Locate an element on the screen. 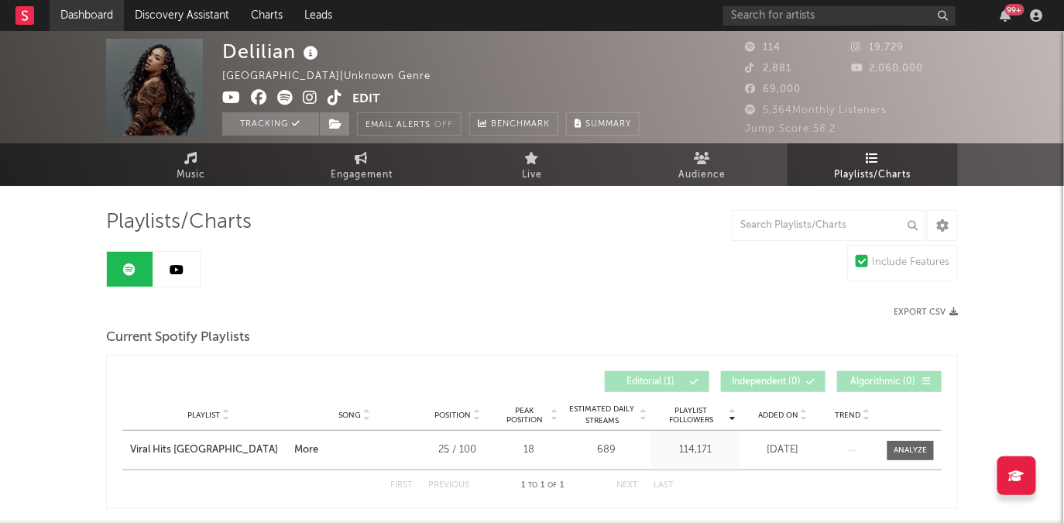  button: Next is located at coordinates (627, 485).